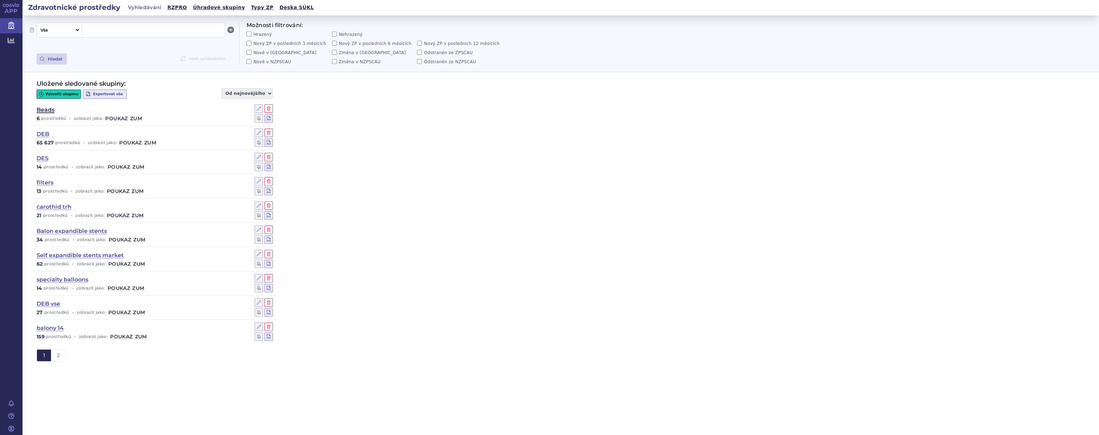 Image resolution: width=1099 pixels, height=435 pixels. I want to click on label: Hrazený, so click(288, 34).